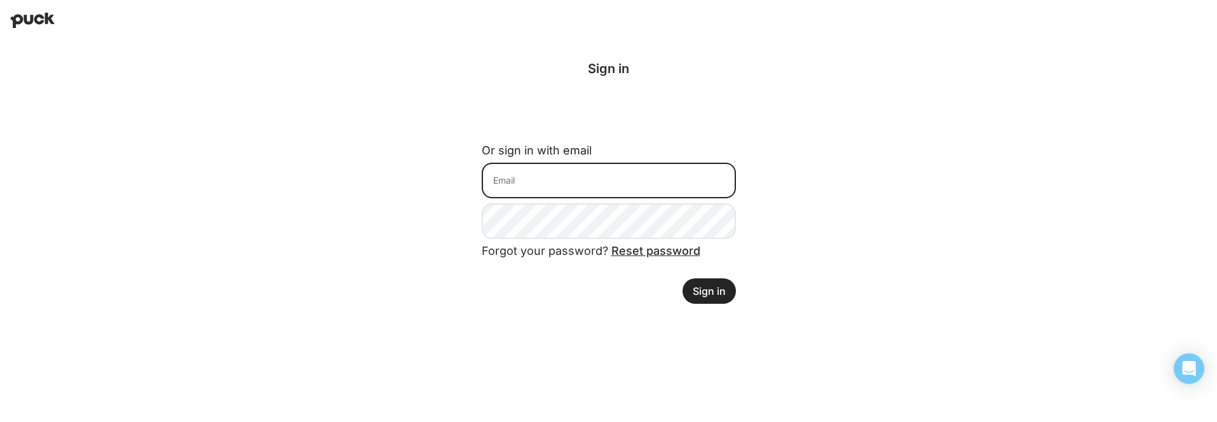 This screenshot has width=1217, height=422. Describe the element at coordinates (32, 20) in the screenshot. I see `img: Puck home` at that location.